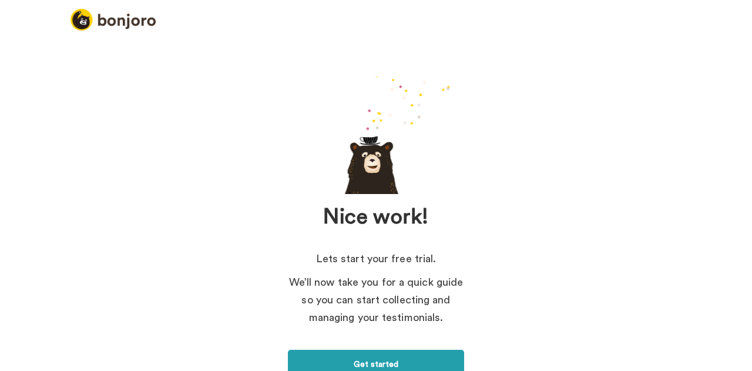  What do you see at coordinates (400, 135) in the screenshot?
I see `div: animation` at bounding box center [400, 135].